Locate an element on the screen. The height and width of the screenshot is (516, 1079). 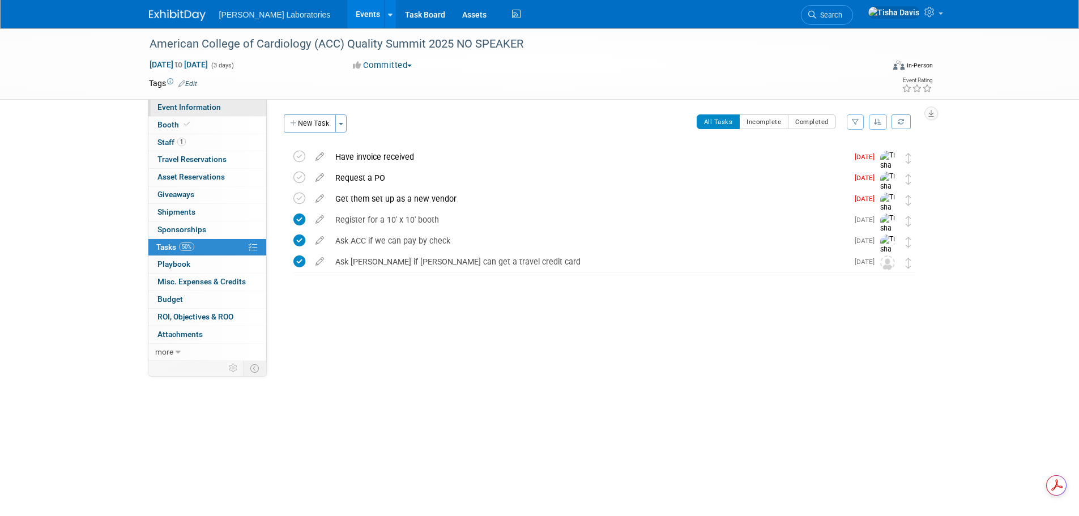
a: Misc. Expenses & Credits is located at coordinates (207, 282).